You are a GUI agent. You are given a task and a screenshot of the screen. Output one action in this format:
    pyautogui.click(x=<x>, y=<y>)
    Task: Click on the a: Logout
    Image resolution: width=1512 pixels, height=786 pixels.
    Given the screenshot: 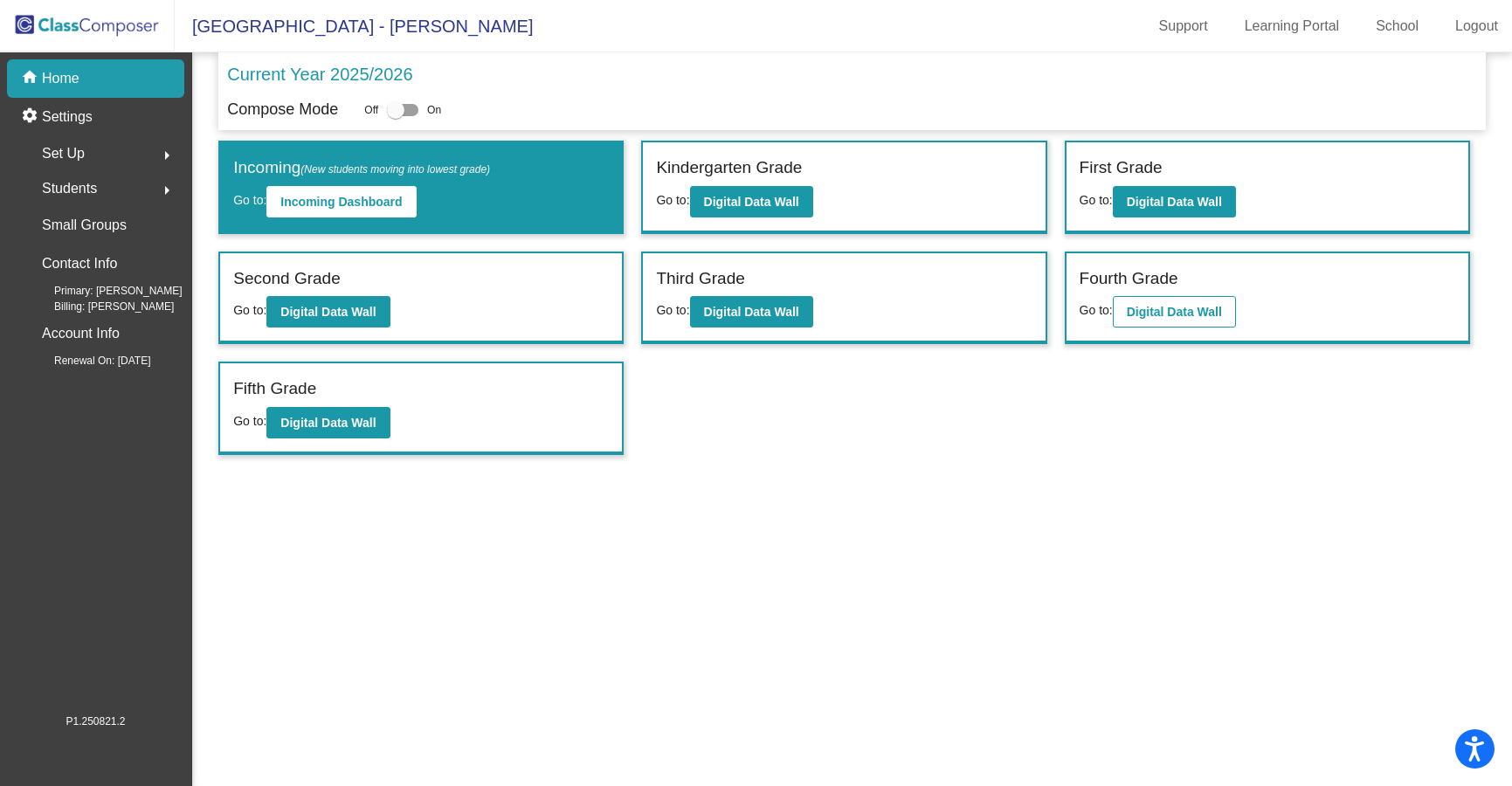 What is the action you would take?
    pyautogui.click(x=1476, y=26)
    